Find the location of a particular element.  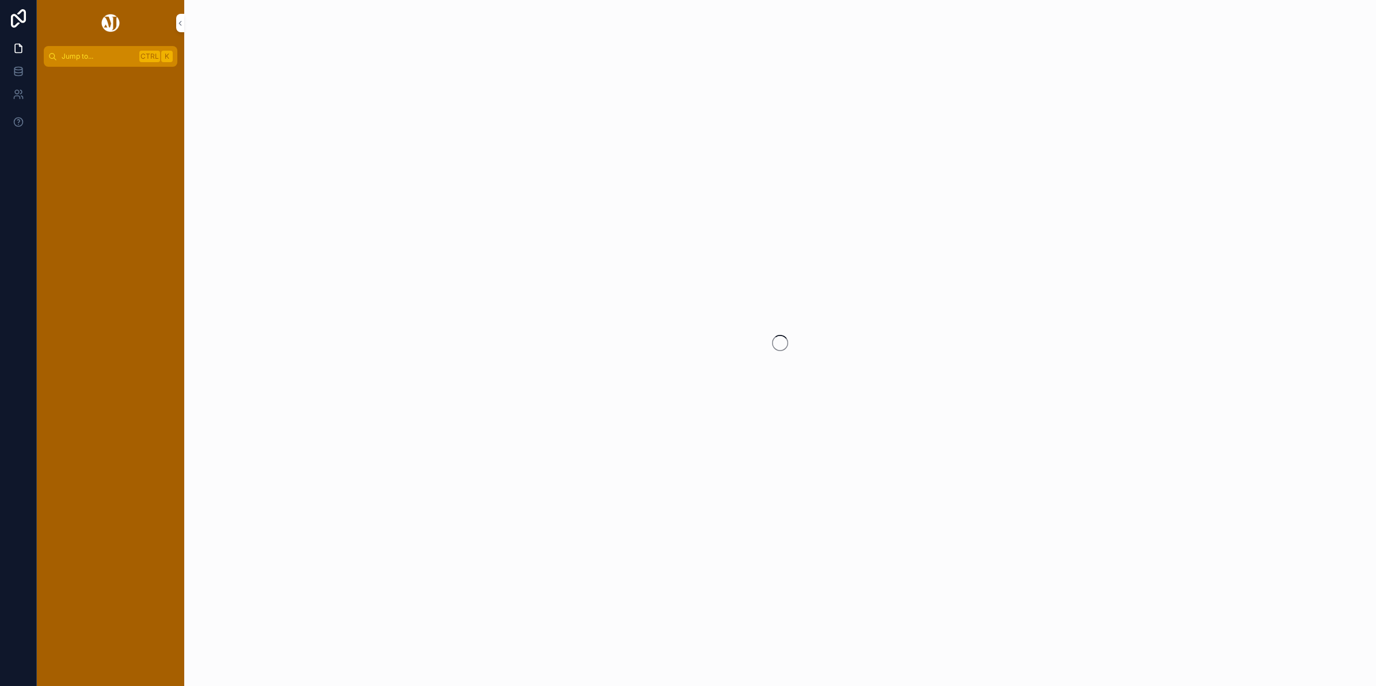

button: Jump to...CtrlK is located at coordinates (111, 56).